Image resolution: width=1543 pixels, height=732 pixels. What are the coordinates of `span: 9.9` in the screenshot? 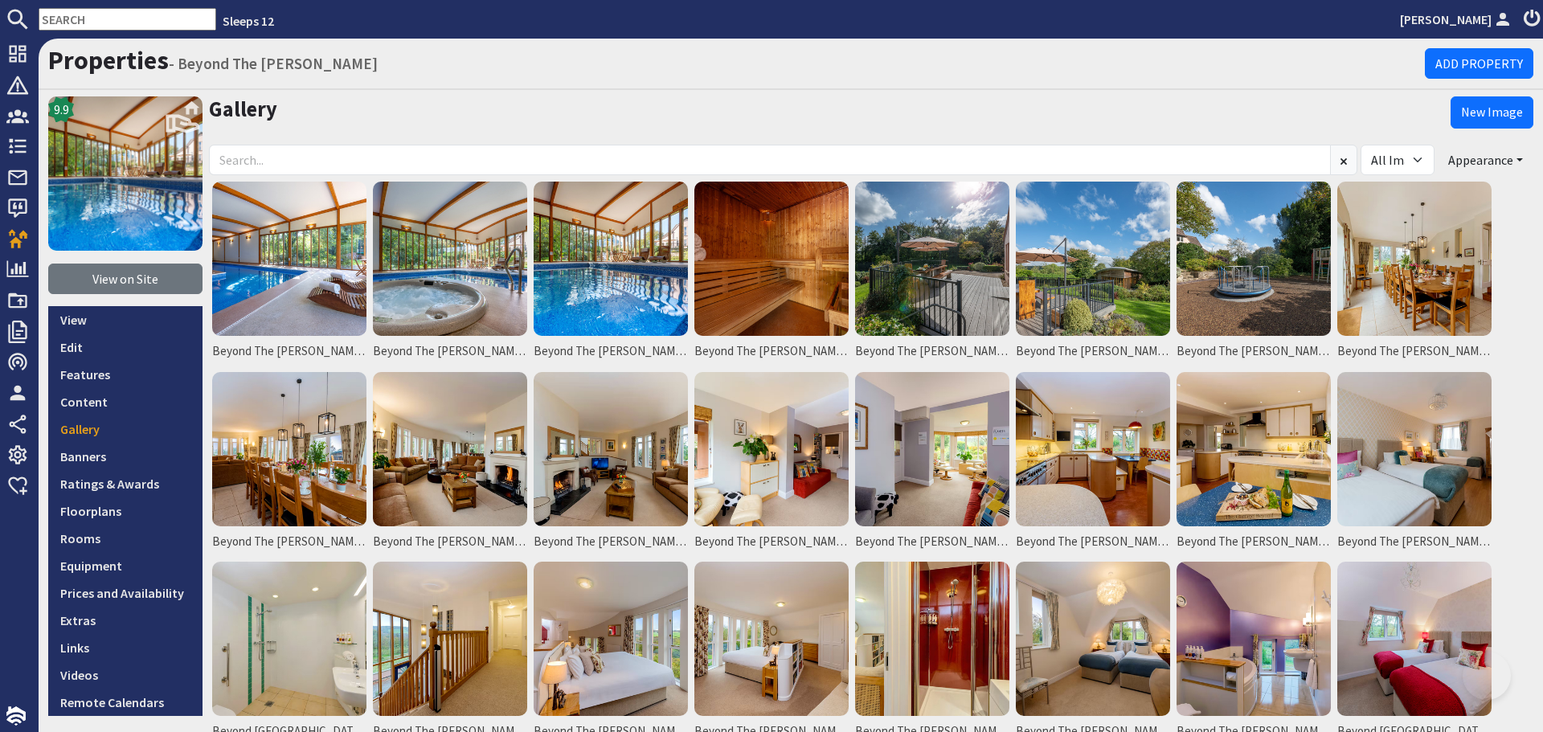 It's located at (61, 109).